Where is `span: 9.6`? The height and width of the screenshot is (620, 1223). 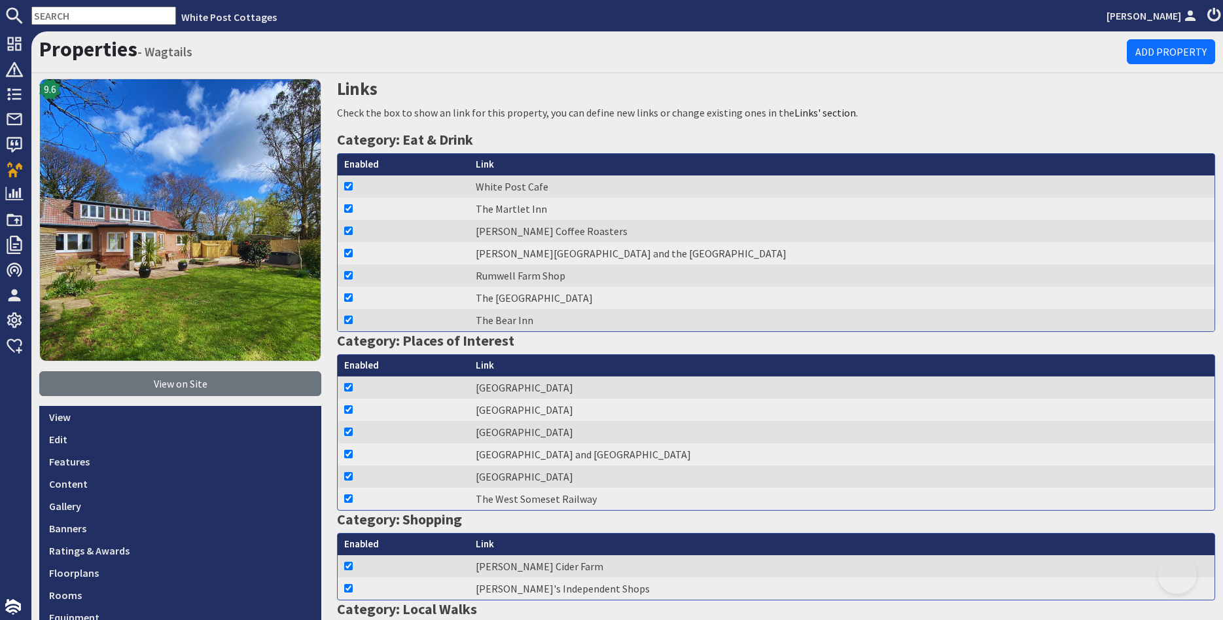 span: 9.6 is located at coordinates (50, 89).